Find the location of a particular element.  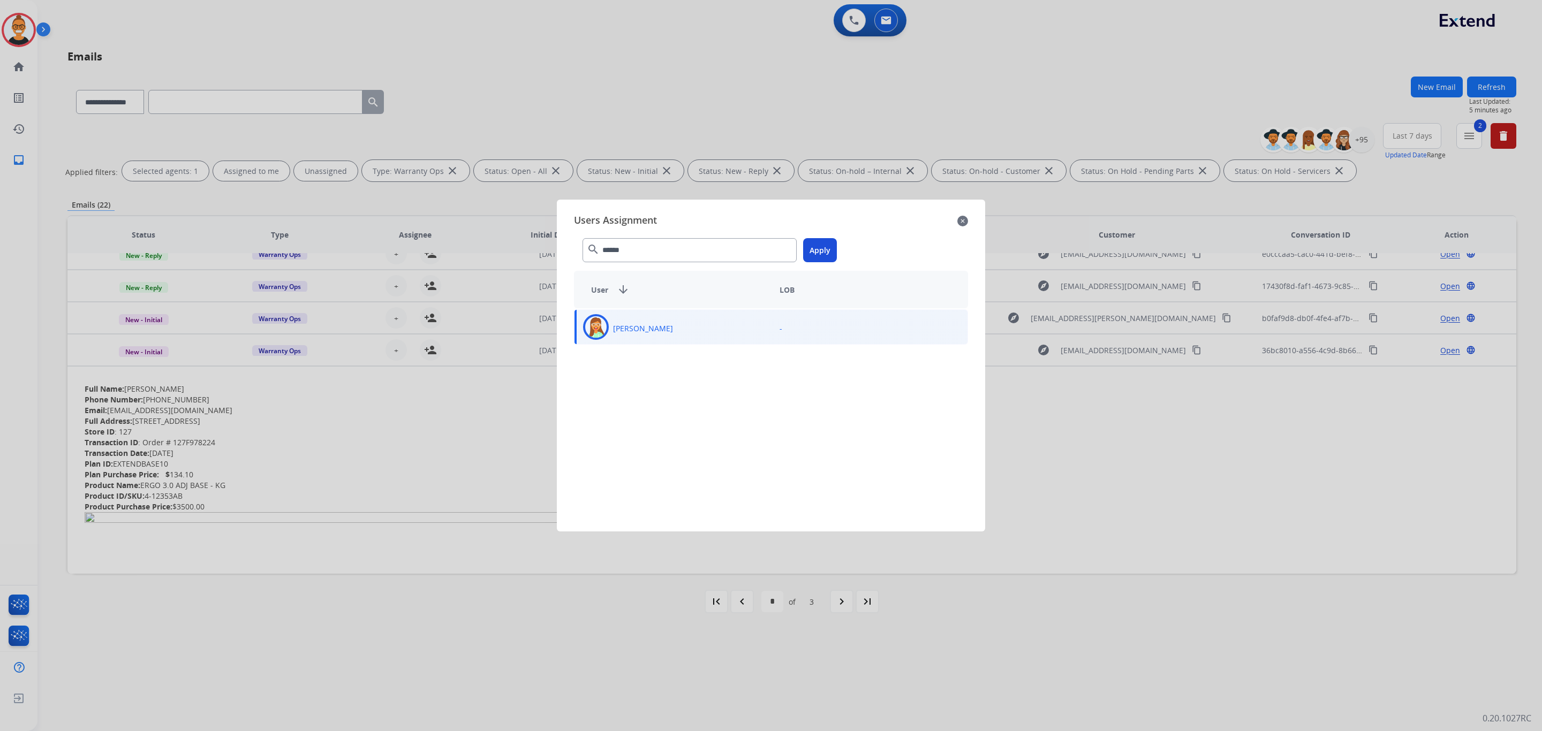

mat-icon: arrow_downward is located at coordinates (623, 290).